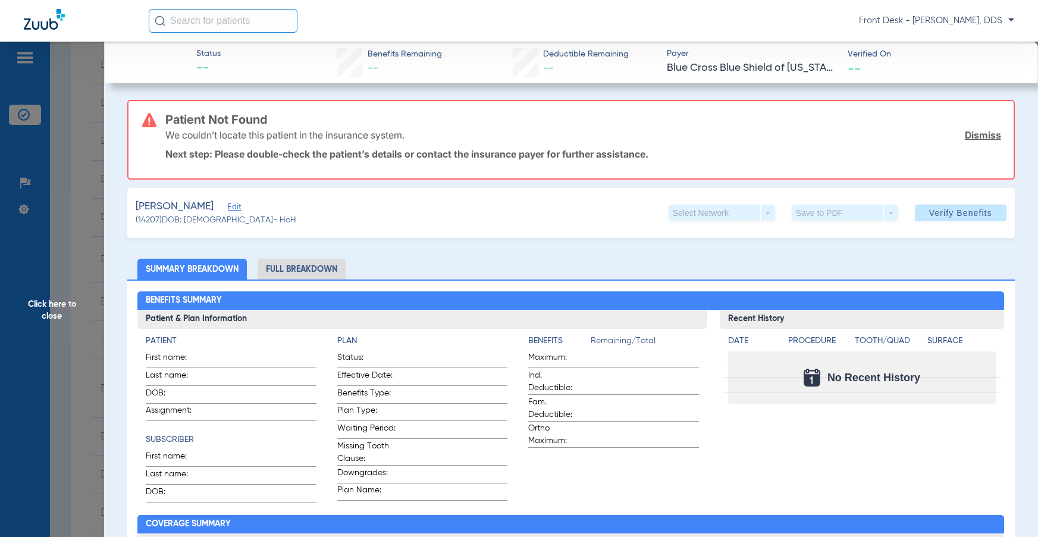 This screenshot has width=1038, height=537. I want to click on h4: Surface, so click(961, 341).